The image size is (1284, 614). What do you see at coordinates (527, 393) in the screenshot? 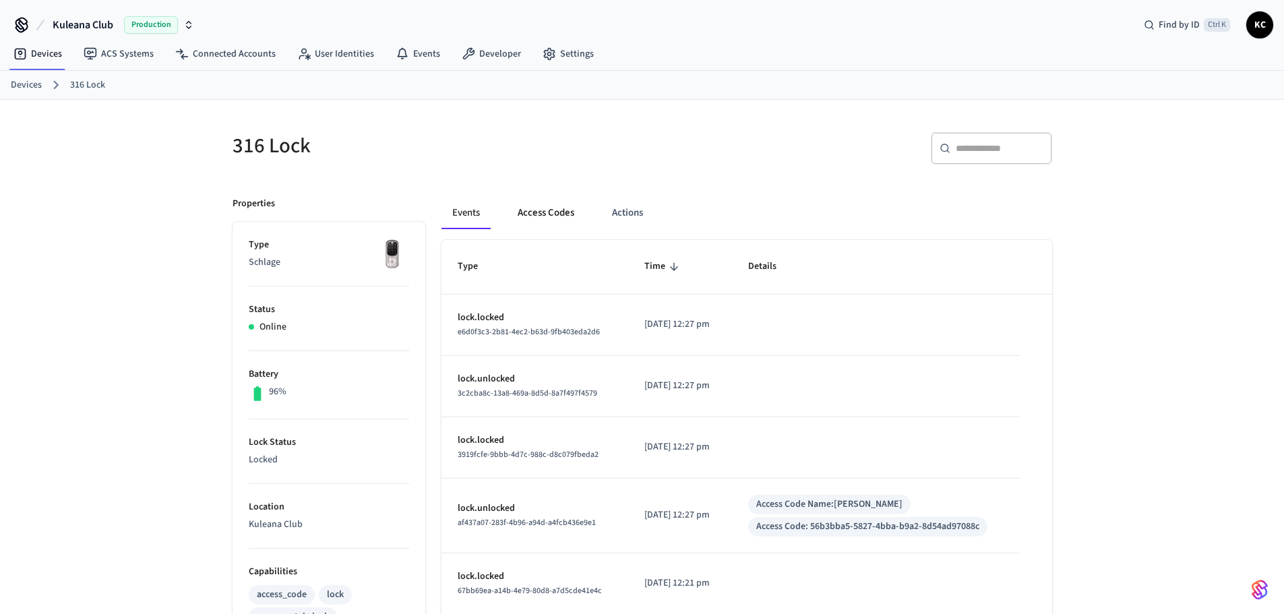
I see `span: 3c2cba8c-13a8-469a-8d5d-8a7f497f4579` at bounding box center [527, 393].